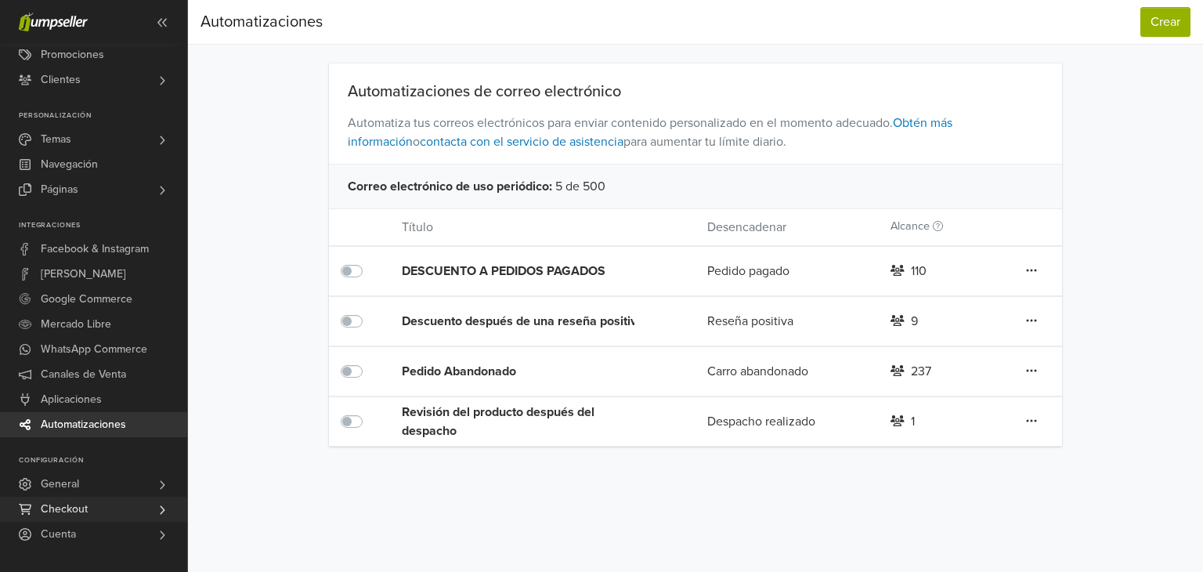 Image resolution: width=1203 pixels, height=572 pixels. I want to click on span: Páginas, so click(60, 189).